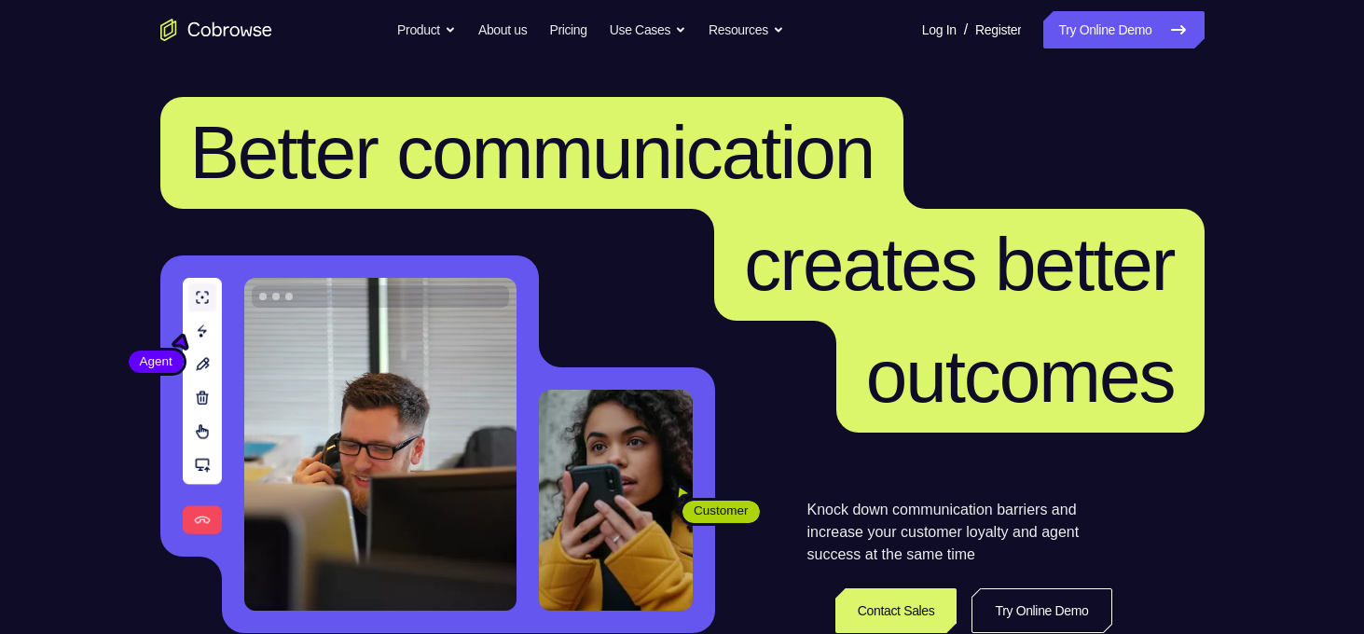 This screenshot has width=1364, height=634. I want to click on img: A customer support agent talking on the phone, so click(380, 444).